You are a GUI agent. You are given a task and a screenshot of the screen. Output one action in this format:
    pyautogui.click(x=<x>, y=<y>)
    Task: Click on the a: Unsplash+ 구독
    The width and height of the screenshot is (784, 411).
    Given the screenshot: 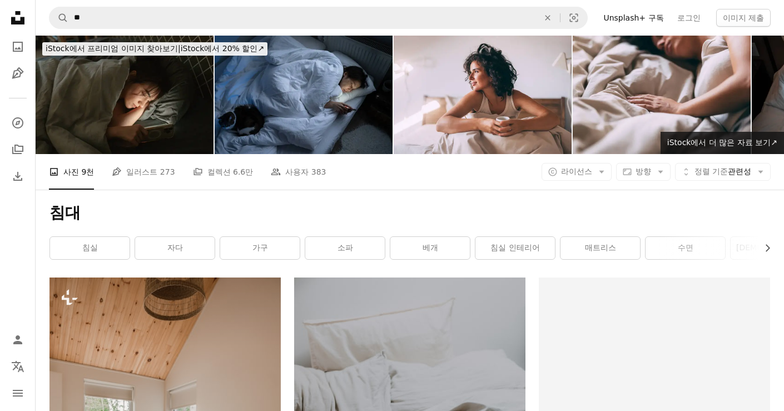 What is the action you would take?
    pyautogui.click(x=633, y=18)
    